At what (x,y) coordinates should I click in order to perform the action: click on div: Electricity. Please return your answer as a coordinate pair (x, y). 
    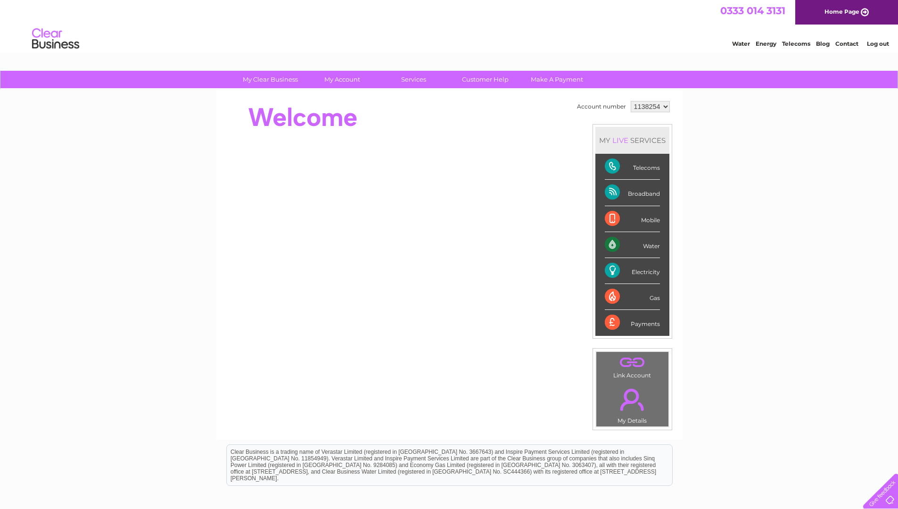
    Looking at the image, I should click on (632, 271).